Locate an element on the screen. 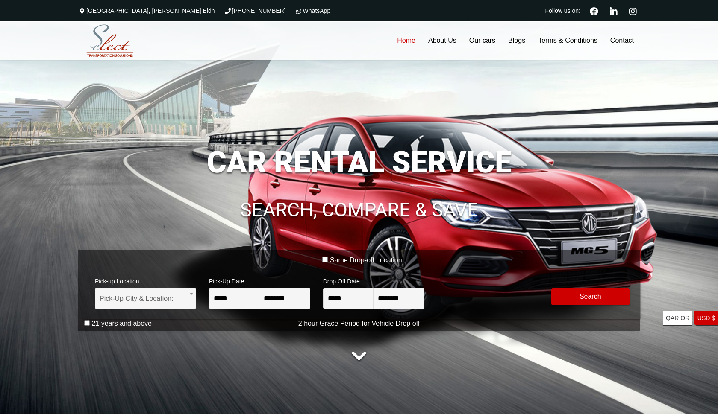 The width and height of the screenshot is (718, 414). h1: CAR RENTAL SERVICE is located at coordinates (359, 162).